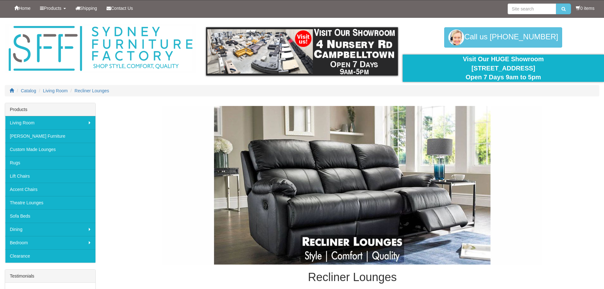 The height and width of the screenshot is (289, 604). I want to click on div: Testimonials, so click(50, 276).